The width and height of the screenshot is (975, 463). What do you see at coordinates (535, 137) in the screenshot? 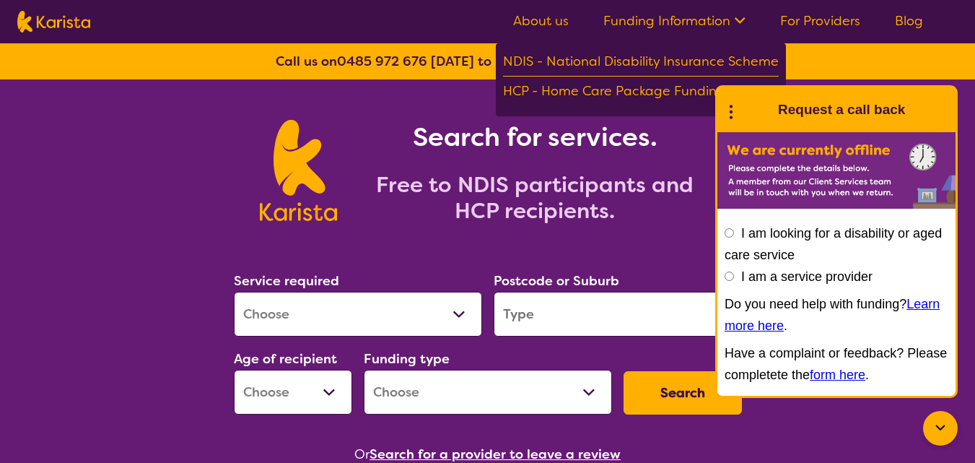
I see `h1: Search for services.` at bounding box center [535, 137].